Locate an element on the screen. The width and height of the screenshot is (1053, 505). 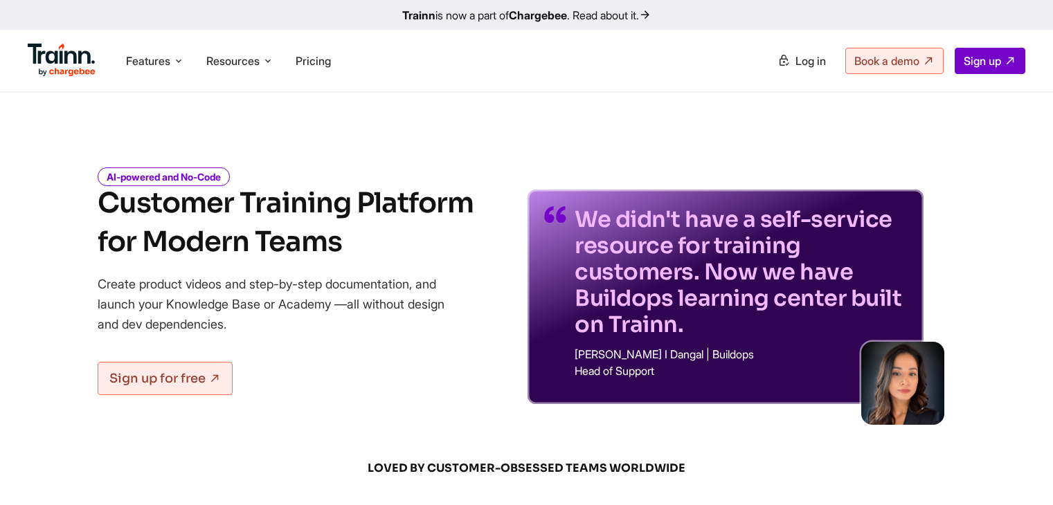
b: Trainn is located at coordinates (419, 15).